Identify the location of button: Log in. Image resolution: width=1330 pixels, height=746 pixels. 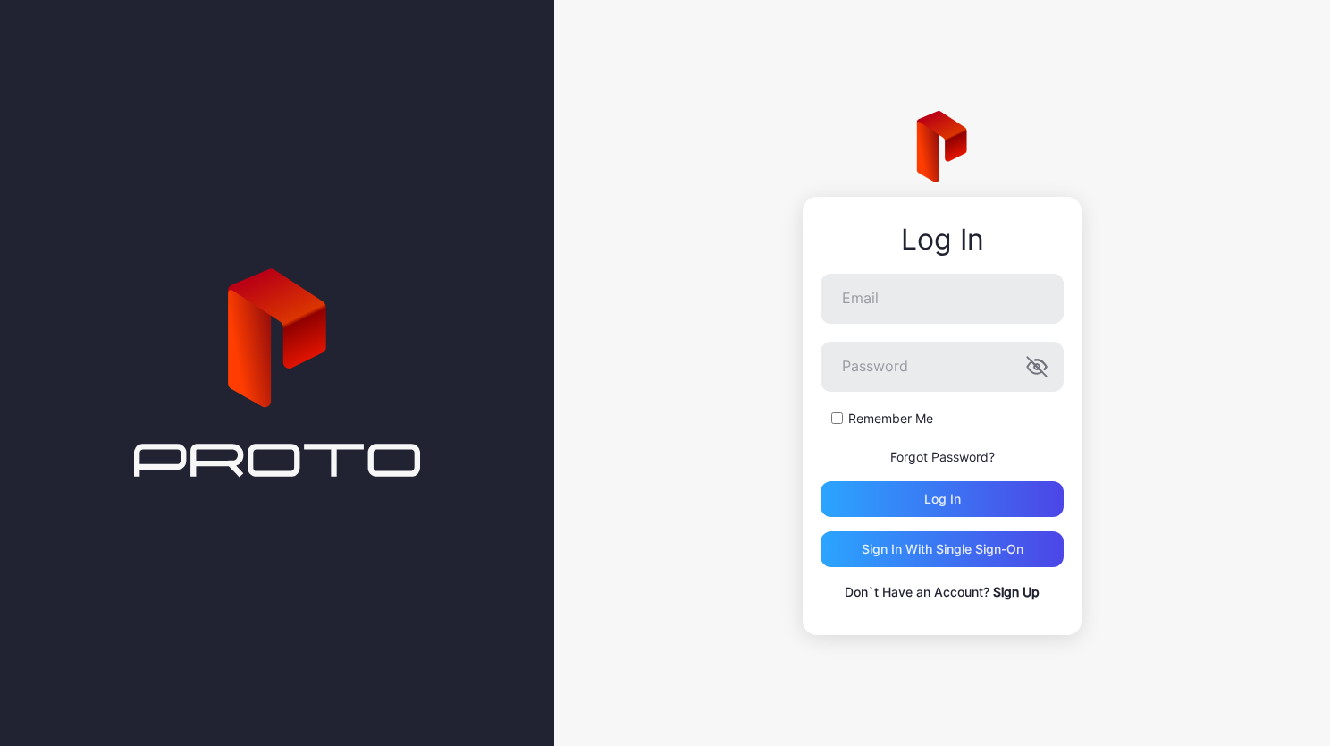
(942, 499).